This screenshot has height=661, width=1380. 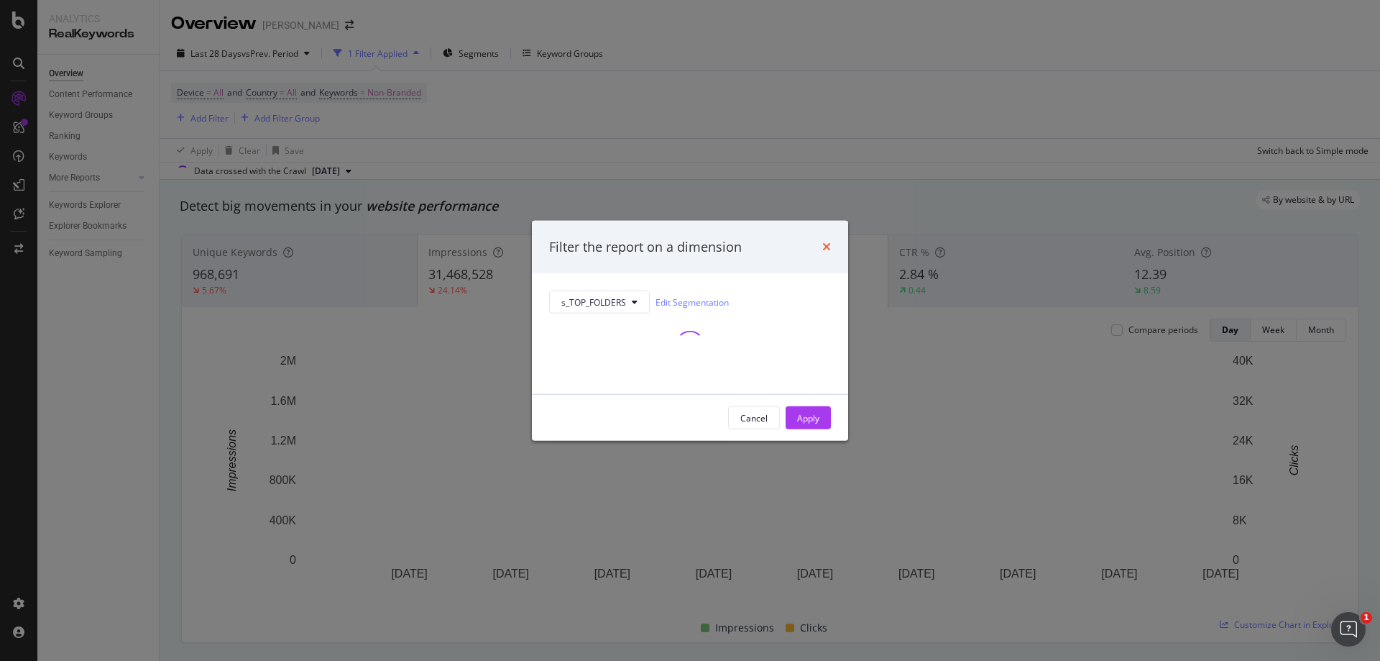 What do you see at coordinates (754, 417) in the screenshot?
I see `div: Cancel` at bounding box center [754, 417].